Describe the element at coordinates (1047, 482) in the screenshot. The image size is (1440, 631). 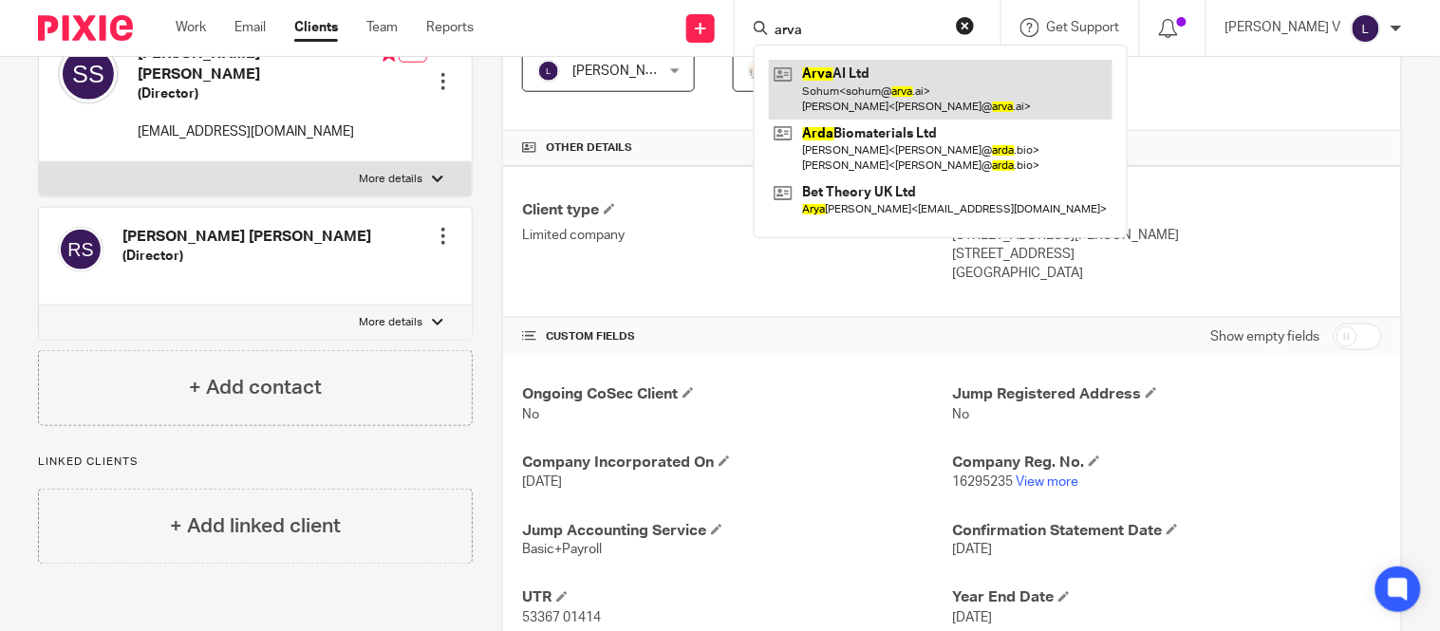
I see `a: View more` at that location.